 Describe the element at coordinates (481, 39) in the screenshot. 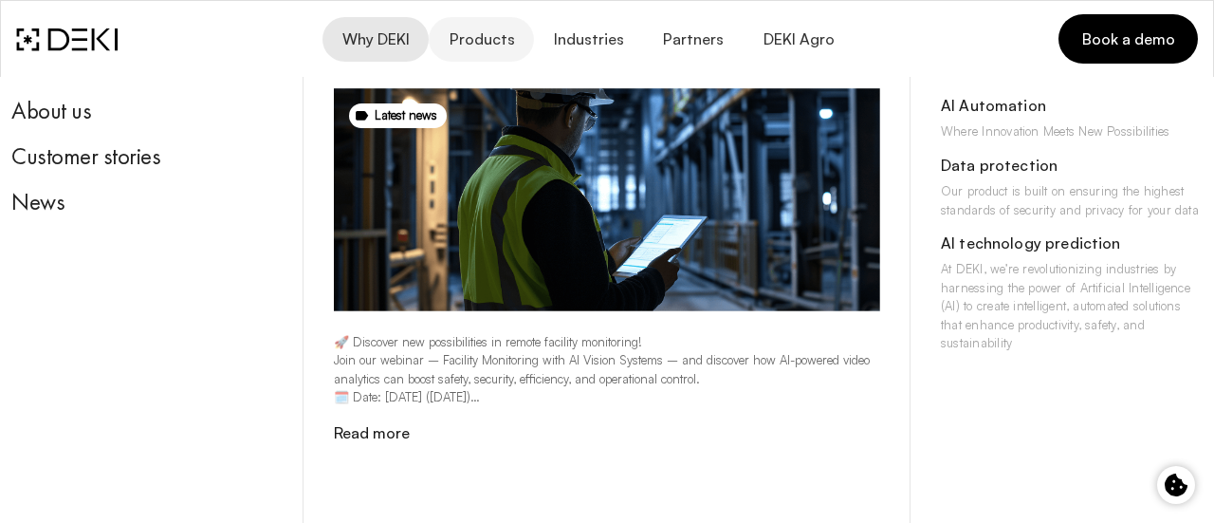

I see `button: Products` at that location.